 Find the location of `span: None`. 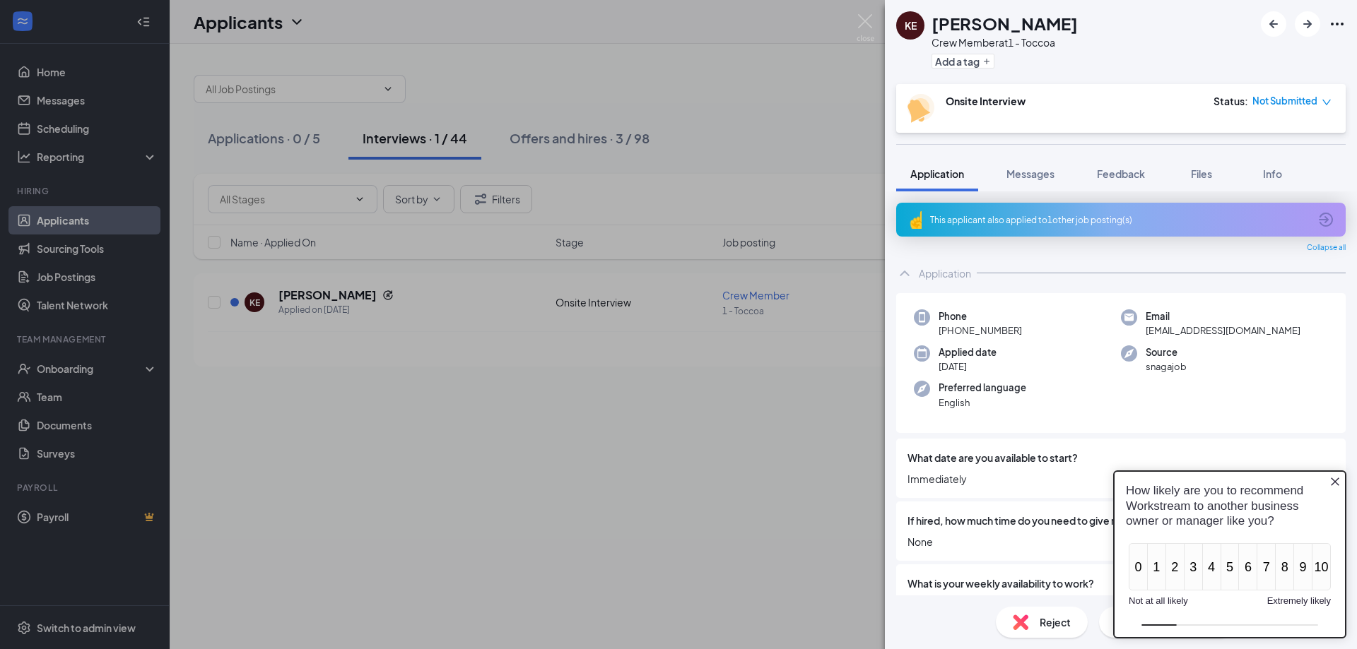

span: None is located at coordinates (1121, 542).